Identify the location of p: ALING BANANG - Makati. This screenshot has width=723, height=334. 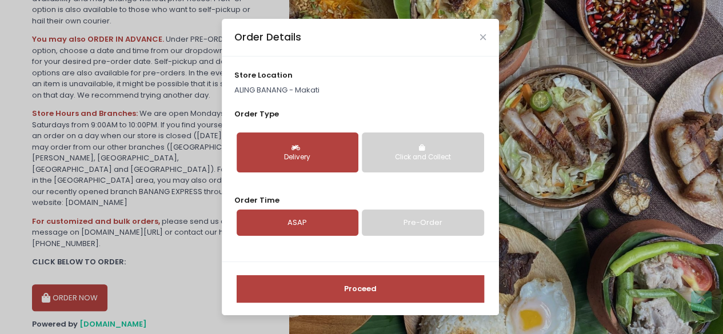
(360, 90).